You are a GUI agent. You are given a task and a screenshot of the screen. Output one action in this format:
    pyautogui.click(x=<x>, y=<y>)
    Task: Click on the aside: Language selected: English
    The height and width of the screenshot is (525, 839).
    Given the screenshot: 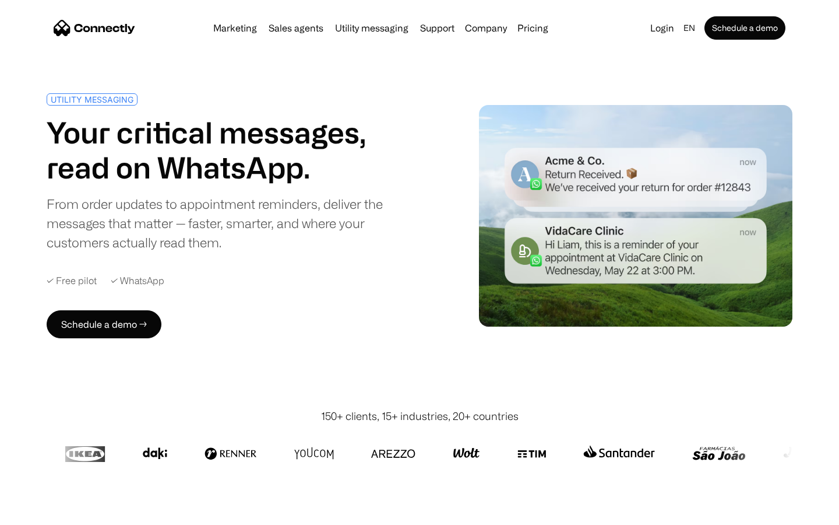 What is the action you would take?
    pyautogui.click(x=41, y=512)
    